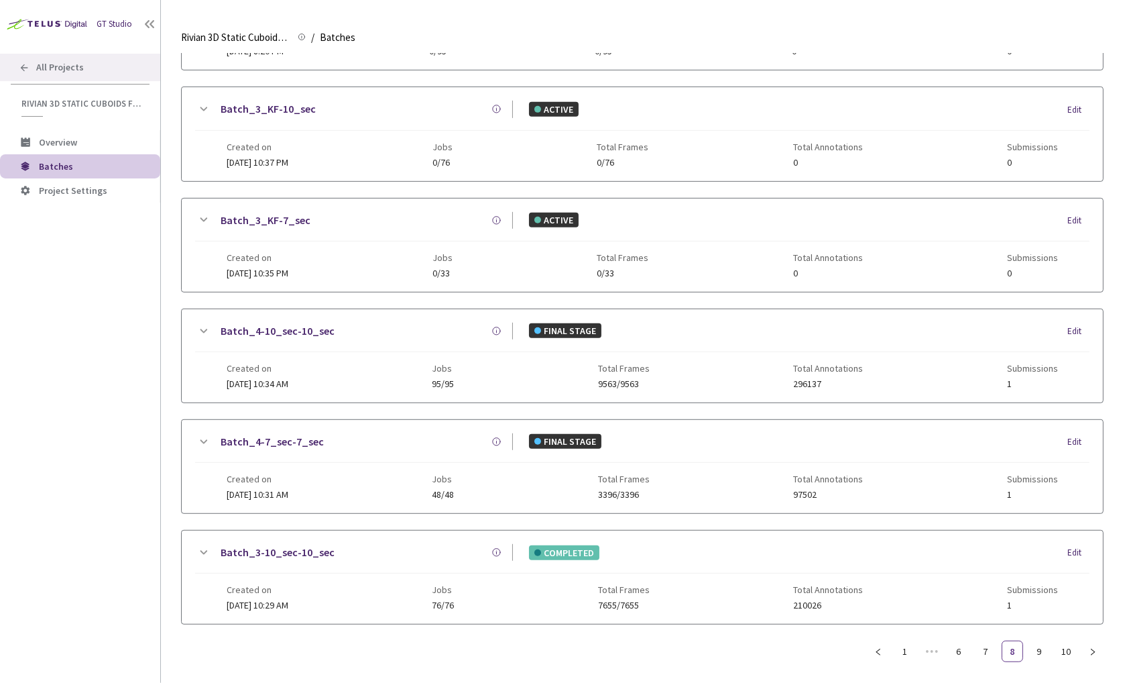  I want to click on span: 9563/9563, so click(624, 384).